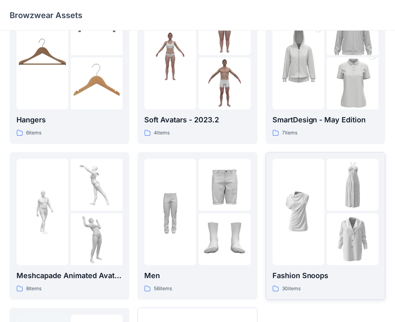 The image size is (395, 322). I want to click on p: Browzwear Assets, so click(46, 15).